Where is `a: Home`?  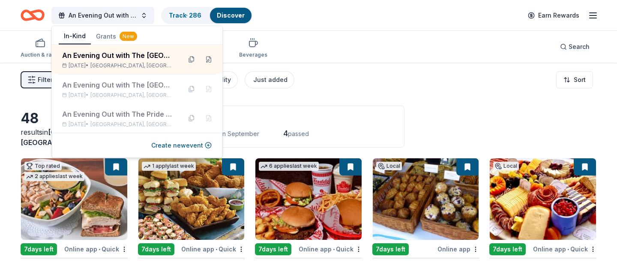 a: Home is located at coordinates (33, 15).